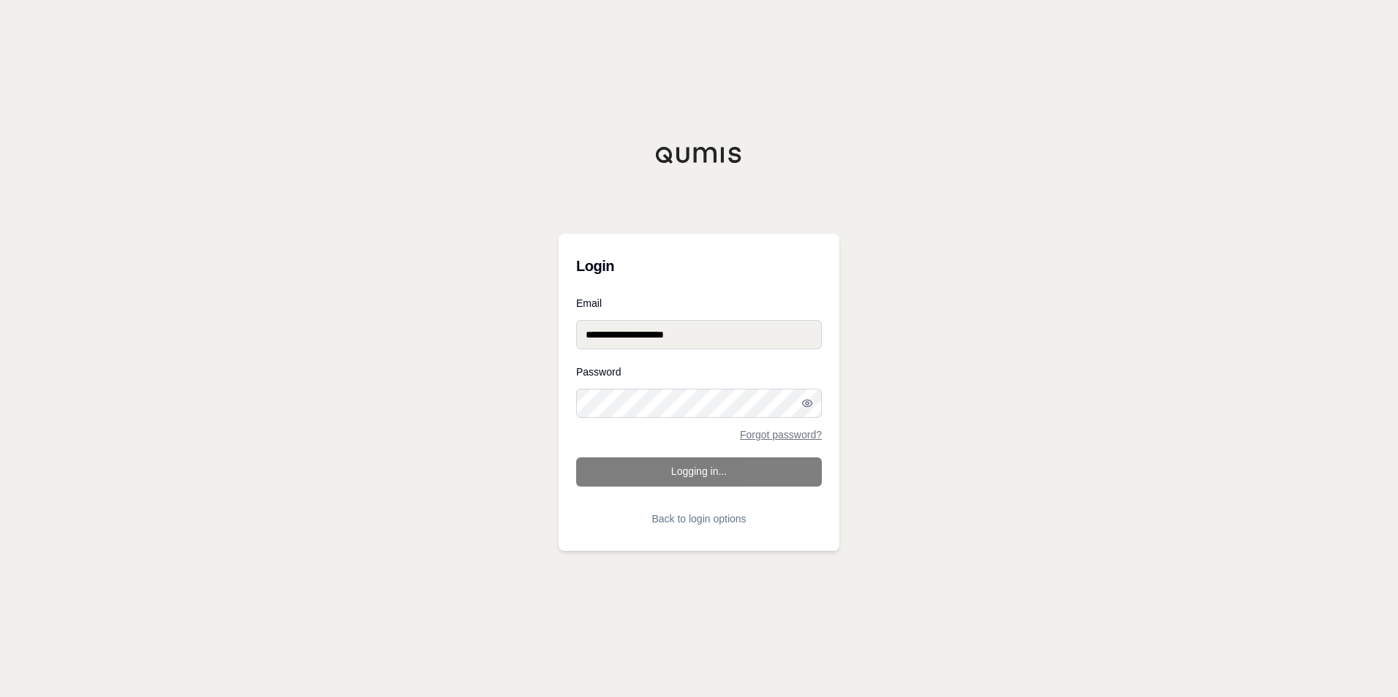 Image resolution: width=1398 pixels, height=697 pixels. What do you see at coordinates (699, 266) in the screenshot?
I see `h3: Login` at bounding box center [699, 266].